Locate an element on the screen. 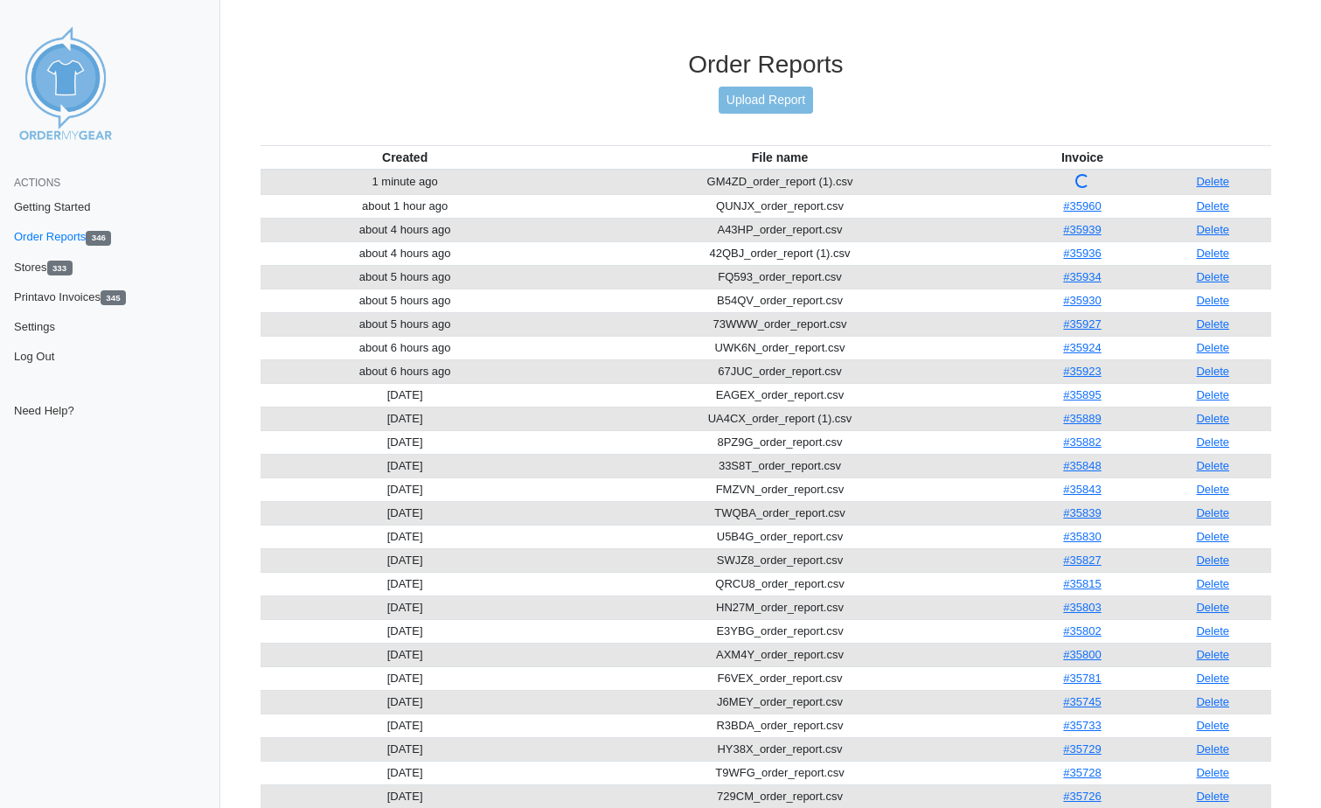 The width and height of the screenshot is (1321, 808). th: Created is located at coordinates (405, 157).